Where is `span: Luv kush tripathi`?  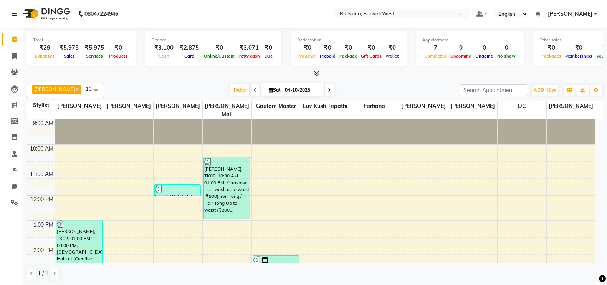 span: Luv kush tripathi is located at coordinates (325, 106).